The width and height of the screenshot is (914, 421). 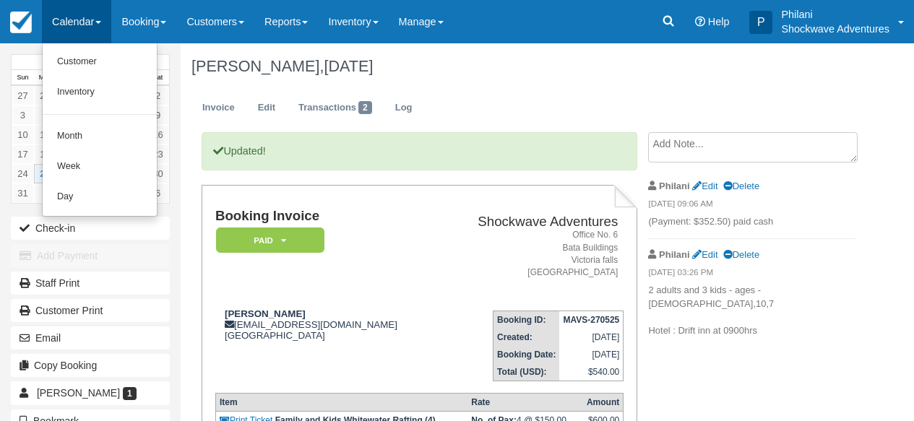 What do you see at coordinates (404, 108) in the screenshot?
I see `a: Log` at bounding box center [404, 108].